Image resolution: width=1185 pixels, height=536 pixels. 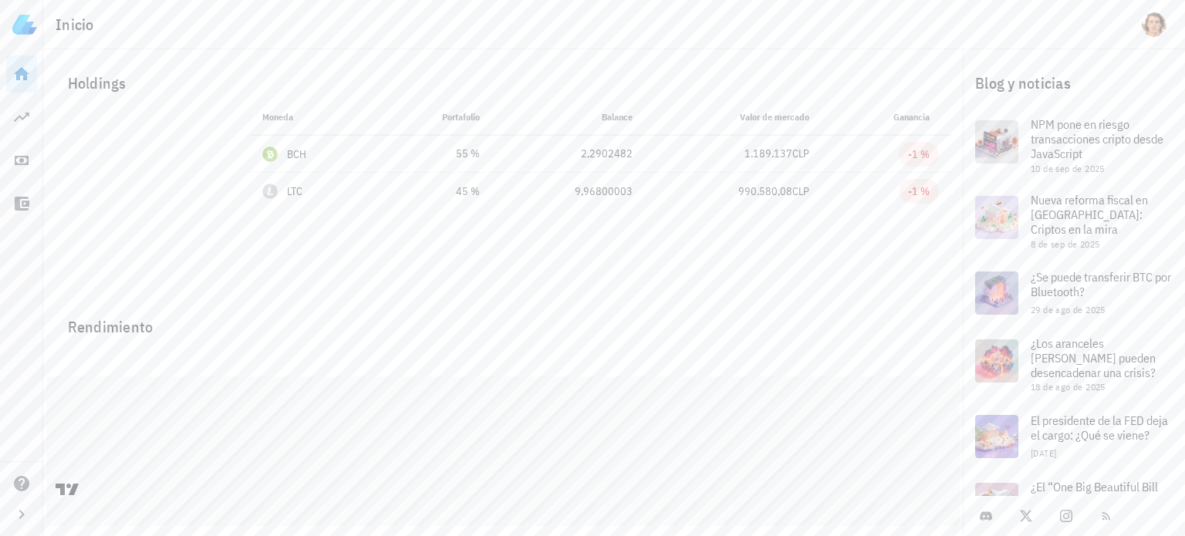 What do you see at coordinates (1065, 244) in the screenshot?
I see `span: 8 de sep de 2025` at bounding box center [1065, 244].